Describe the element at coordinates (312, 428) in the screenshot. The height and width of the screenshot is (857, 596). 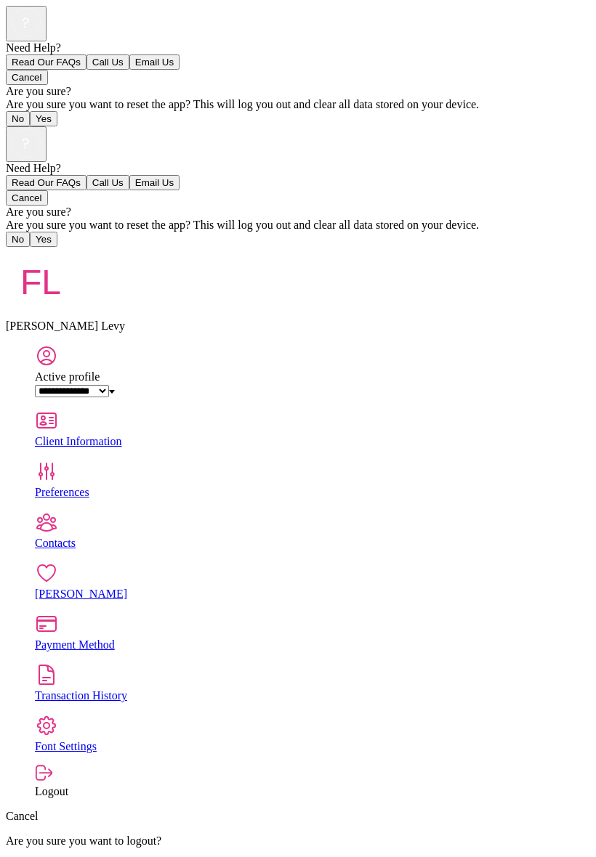
I see `a: Client Information` at that location.